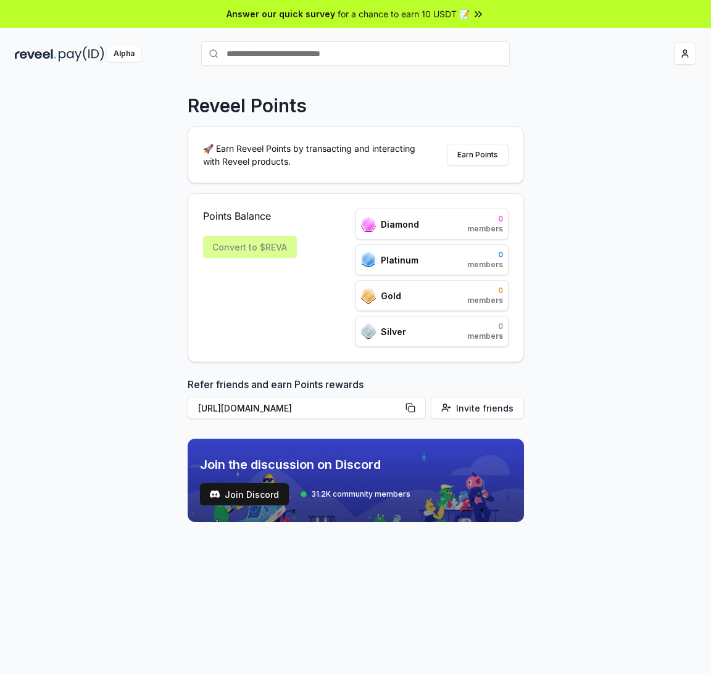 This screenshot has height=675, width=711. I want to click on div: Alpha, so click(124, 54).